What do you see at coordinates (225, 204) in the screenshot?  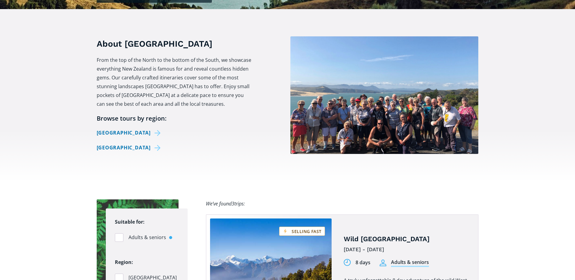 I see `div: We’ve found trips:` at bounding box center [225, 204].